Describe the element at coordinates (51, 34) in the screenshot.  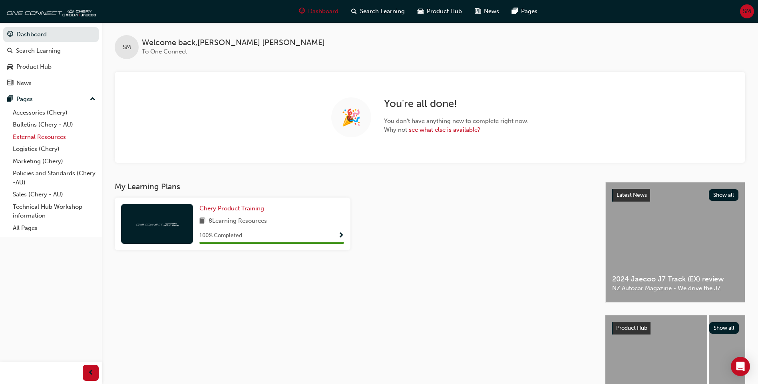
I see `a: Dashboard` at that location.